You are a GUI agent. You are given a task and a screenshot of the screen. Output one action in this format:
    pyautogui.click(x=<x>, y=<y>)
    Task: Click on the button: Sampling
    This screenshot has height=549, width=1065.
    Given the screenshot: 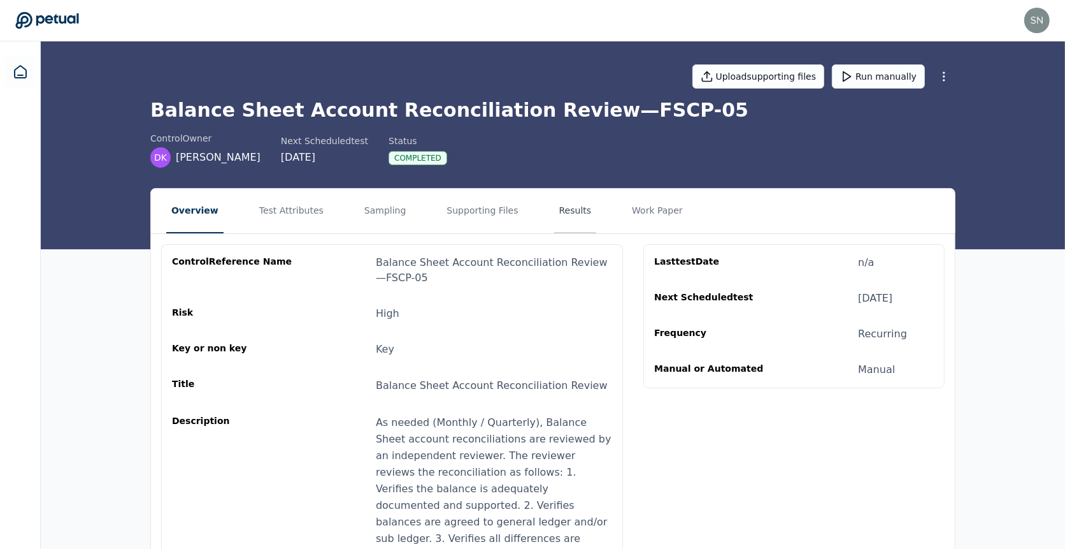 What is the action you would take?
    pyautogui.click(x=386, y=211)
    